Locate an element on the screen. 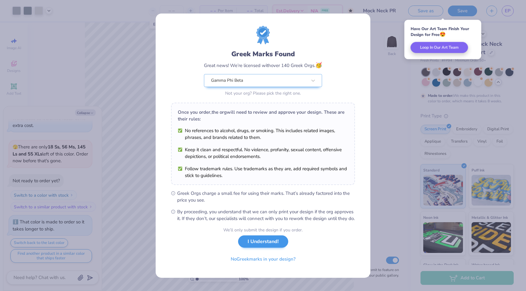  div: Once you order, the org will need to review and approve your design. These are their rules: is located at coordinates (263, 116).